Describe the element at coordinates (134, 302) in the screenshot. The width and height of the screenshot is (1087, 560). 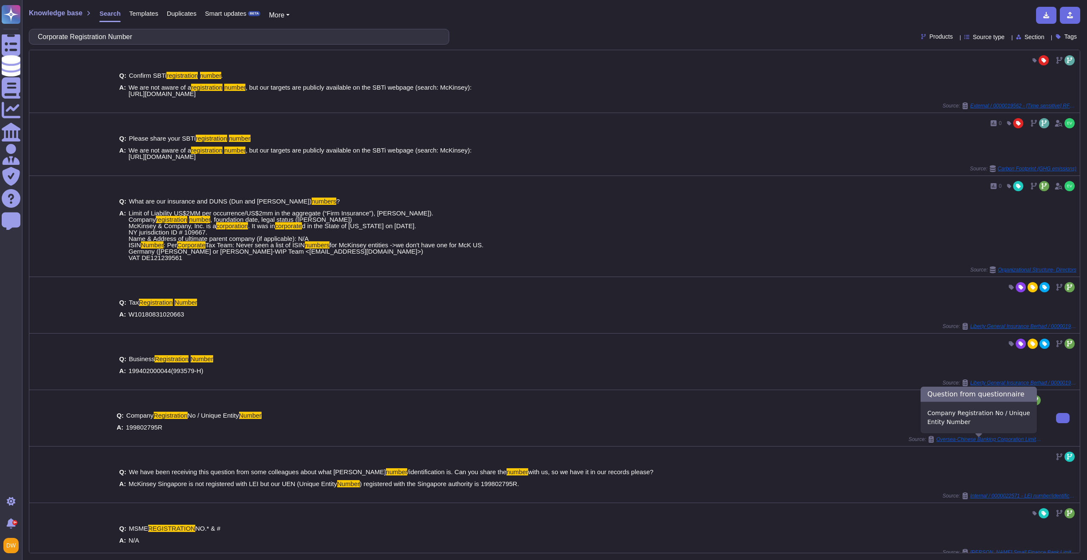
I see `span: Tax` at that location.